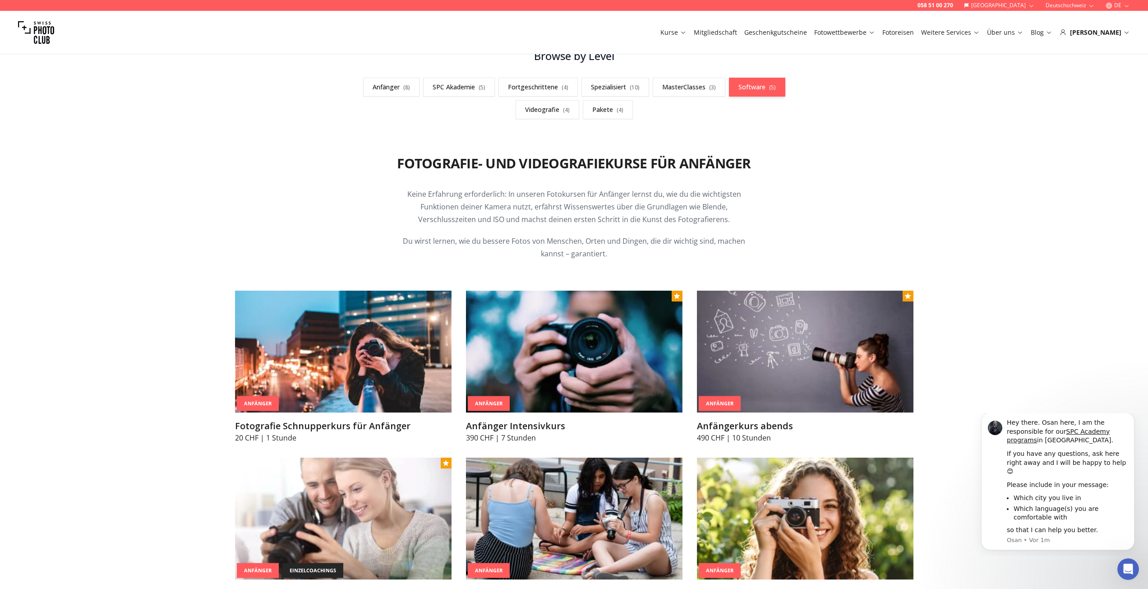  Describe the element at coordinates (100, 72) in the screenshot. I see `div: Please include in your message:` at that location.